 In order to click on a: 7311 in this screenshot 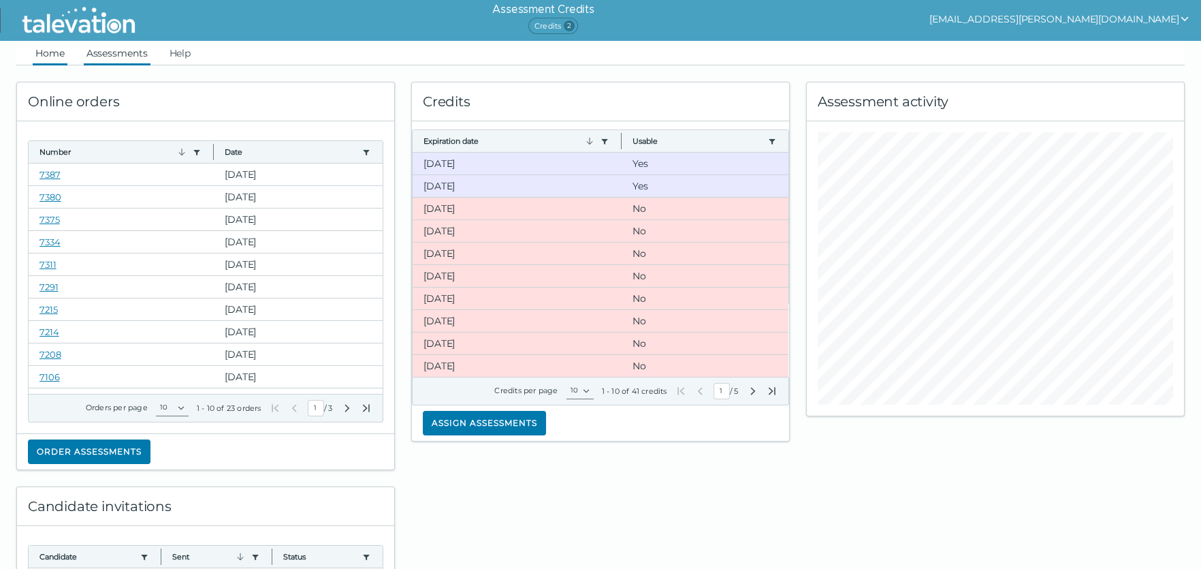, I will do `click(48, 264)`.